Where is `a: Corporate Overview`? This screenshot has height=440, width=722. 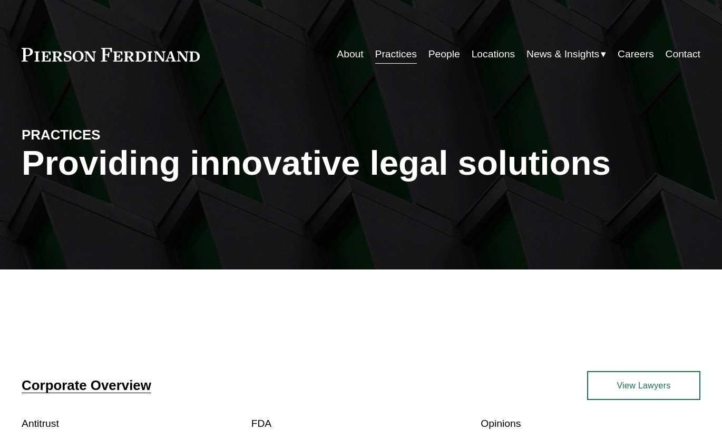
a: Corporate Overview is located at coordinates (86, 386).